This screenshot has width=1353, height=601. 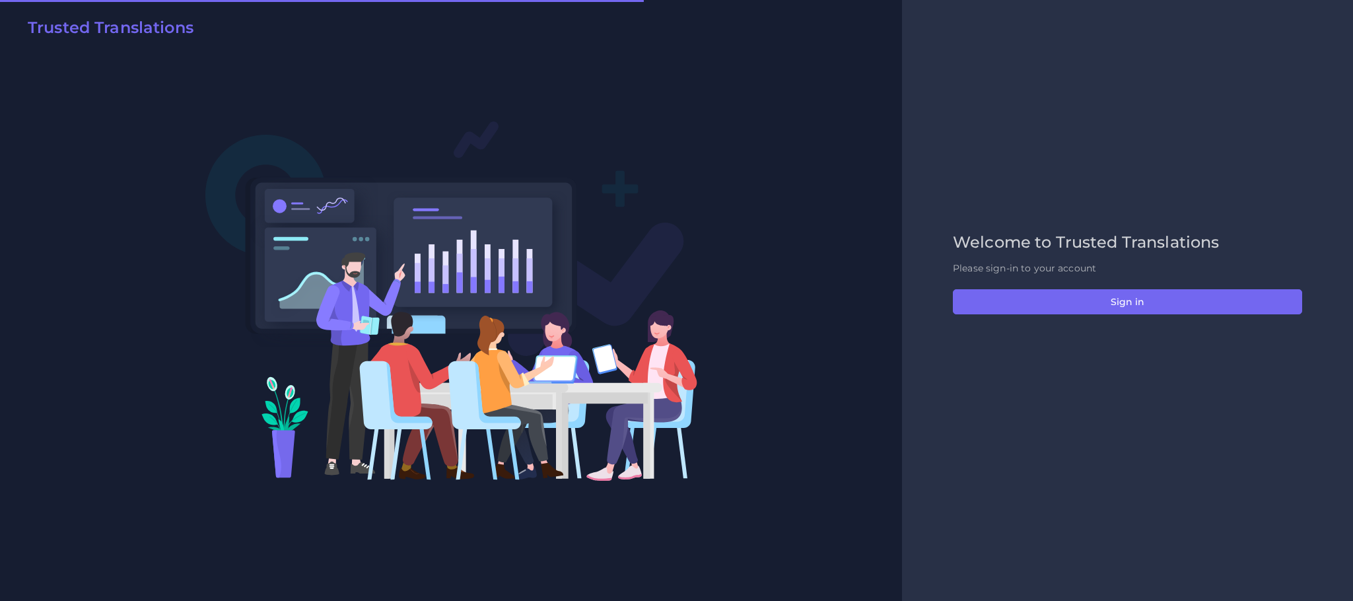 What do you see at coordinates (1127, 302) in the screenshot?
I see `button: Sign in` at bounding box center [1127, 302].